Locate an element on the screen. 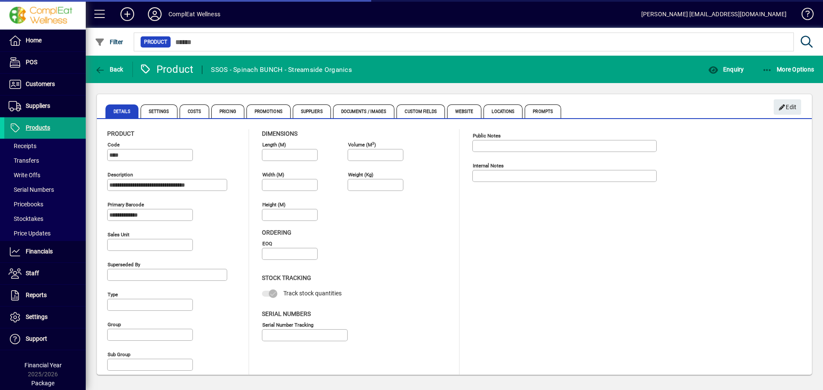  span: Pricing is located at coordinates (227, 111).